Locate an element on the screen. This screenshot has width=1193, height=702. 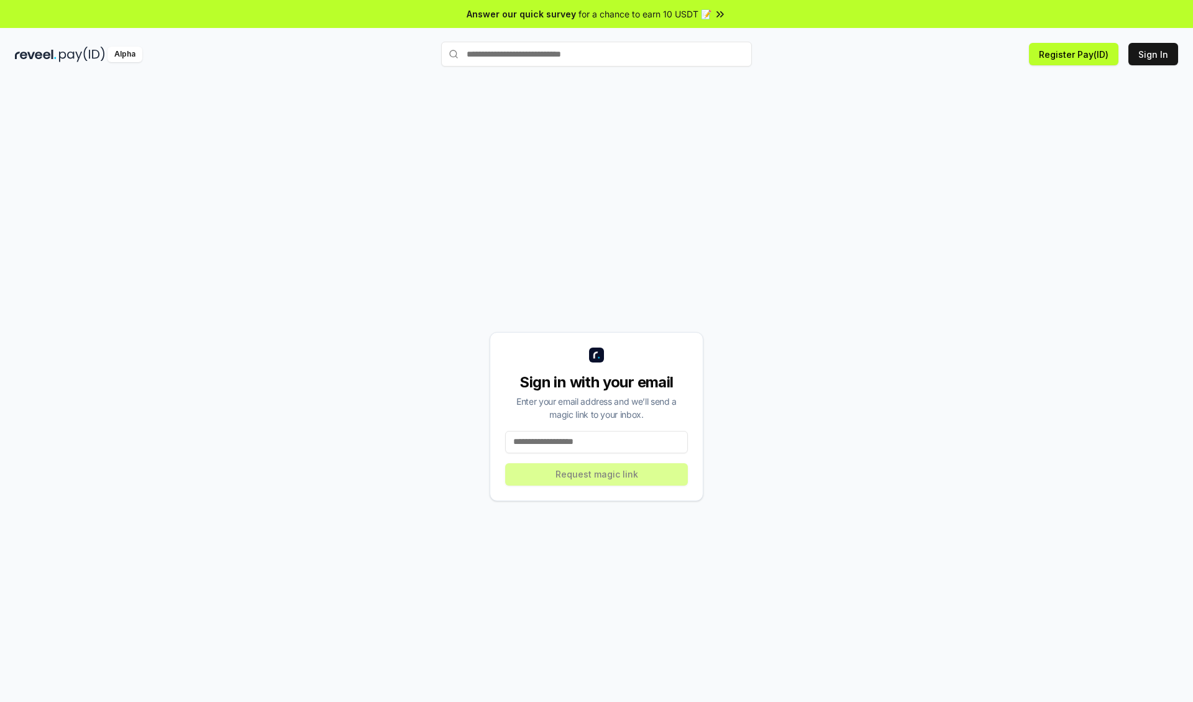
span: Answer our quick survey is located at coordinates (521, 14).